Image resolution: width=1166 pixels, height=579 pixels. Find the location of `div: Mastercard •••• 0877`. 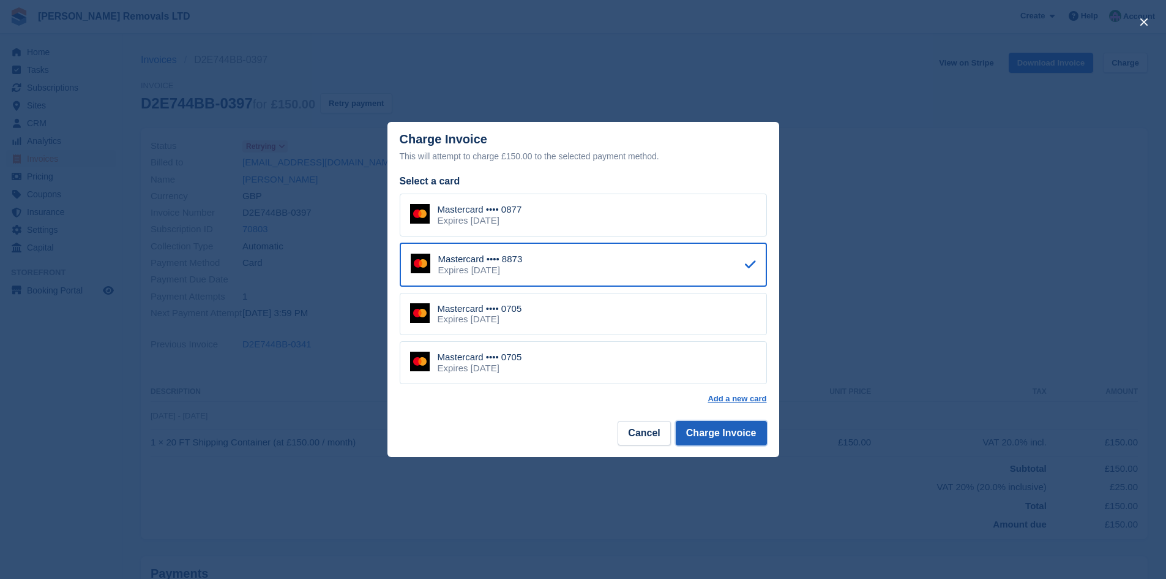

div: Mastercard •••• 0877 is located at coordinates (480, 209).